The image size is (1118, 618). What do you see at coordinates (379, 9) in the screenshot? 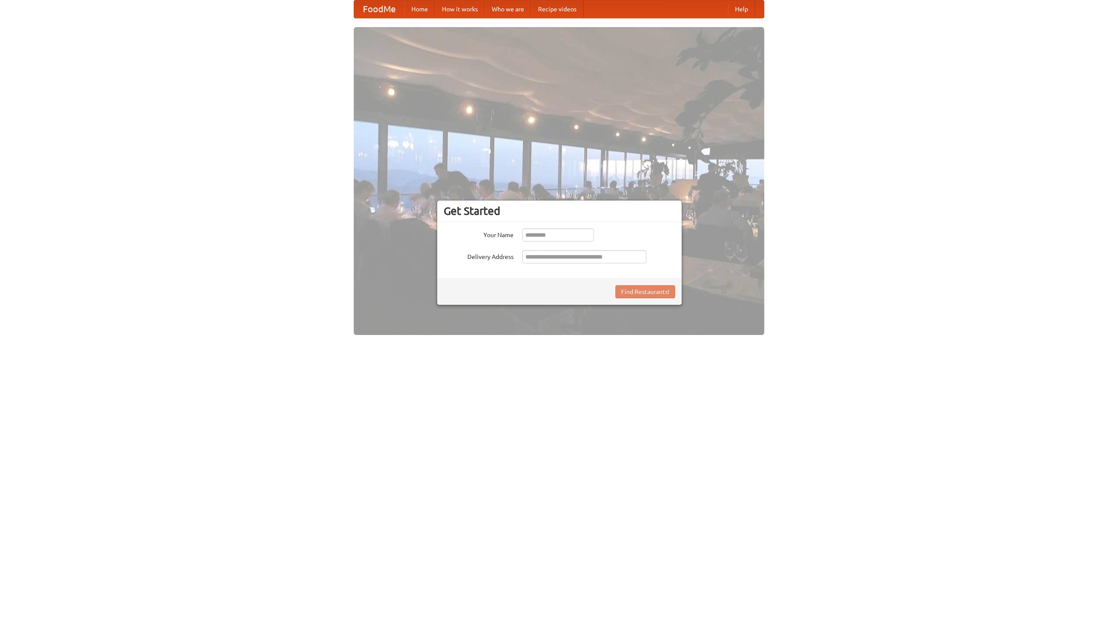
I see `a: FoodMe` at bounding box center [379, 9].